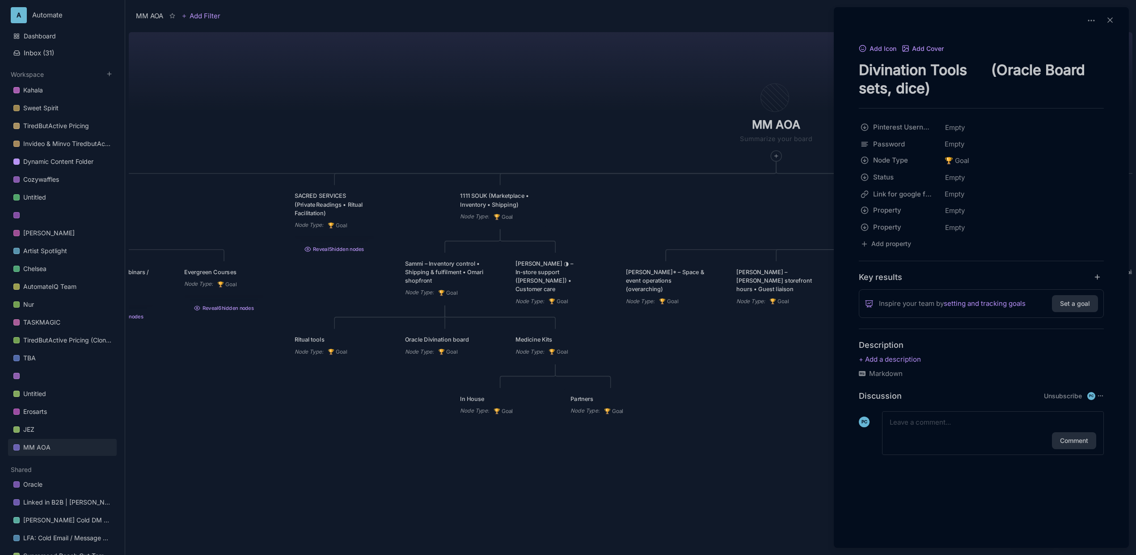 The height and width of the screenshot is (555, 1136). What do you see at coordinates (981, 345) in the screenshot?
I see `h4: Description` at bounding box center [981, 345].